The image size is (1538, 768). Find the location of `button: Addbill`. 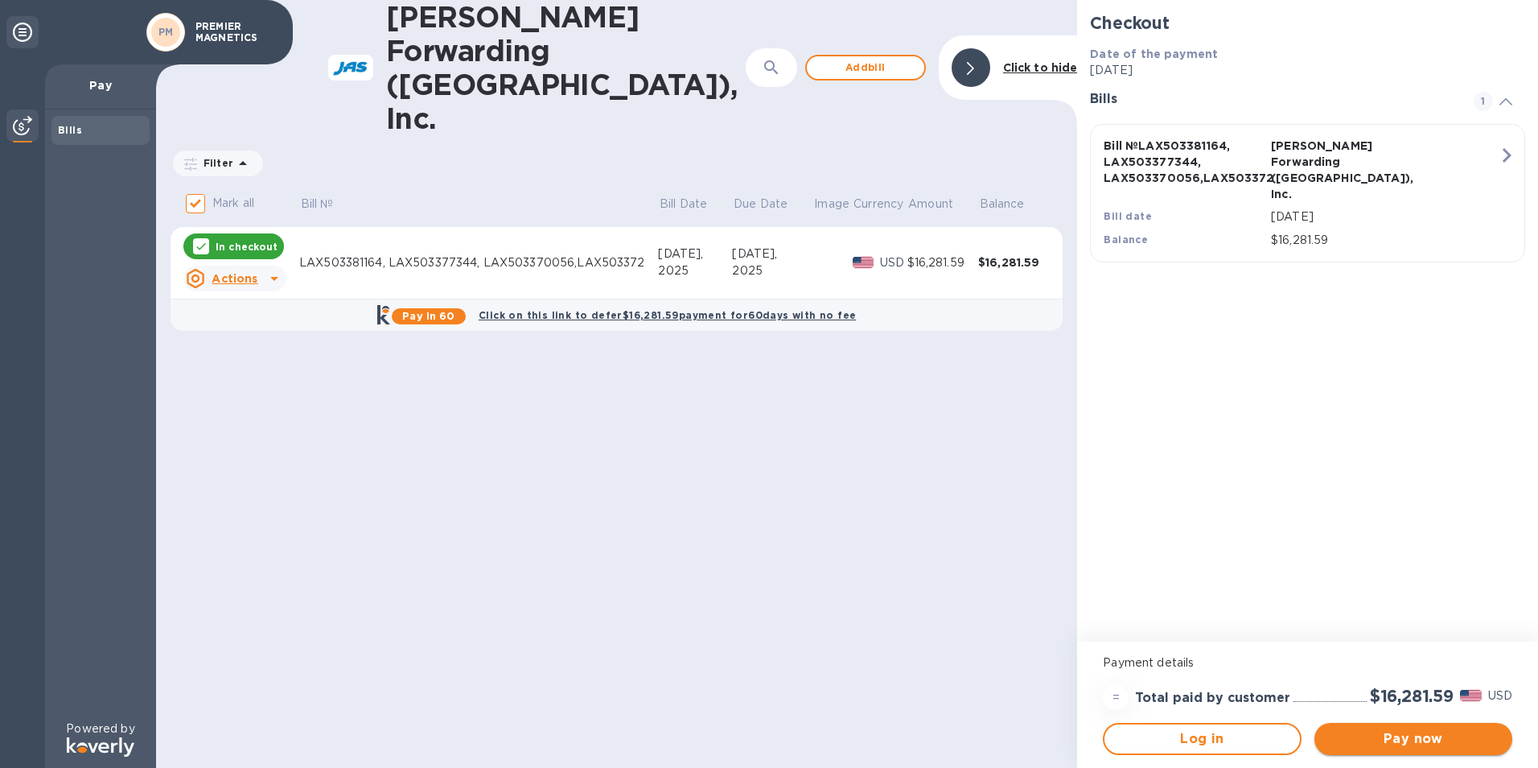

button: Addbill is located at coordinates (866, 68).